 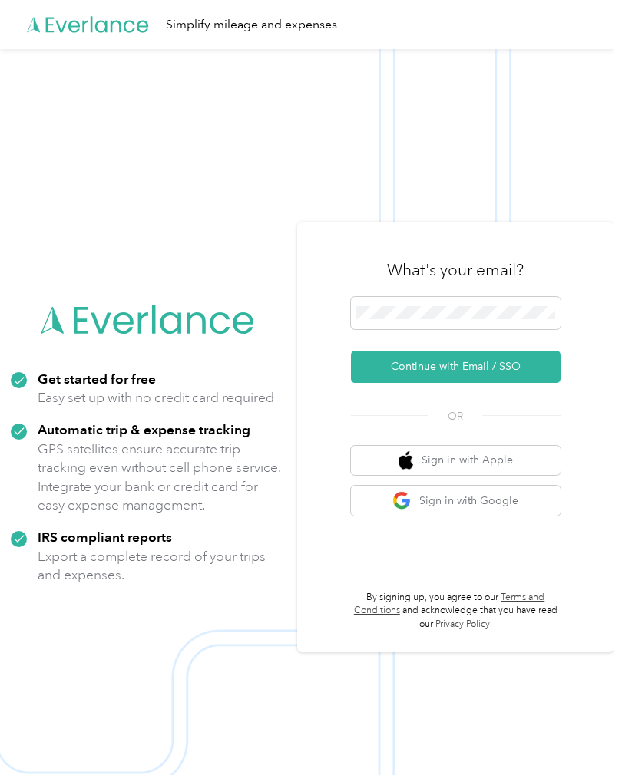 What do you see at coordinates (162, 477) in the screenshot?
I see `p: GPS satellites ensure accurate trip tracking even without cell phone service. Integrate your bank...` at bounding box center [162, 477].